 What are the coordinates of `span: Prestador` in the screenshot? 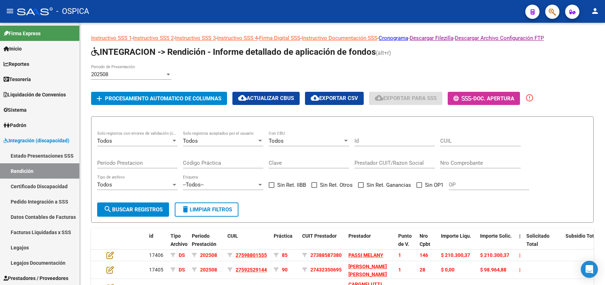 It's located at (360, 236).